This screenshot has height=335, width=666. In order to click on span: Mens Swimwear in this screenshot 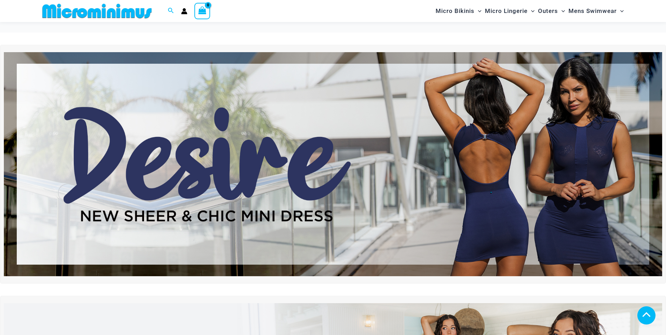, I will do `click(592, 11)`.